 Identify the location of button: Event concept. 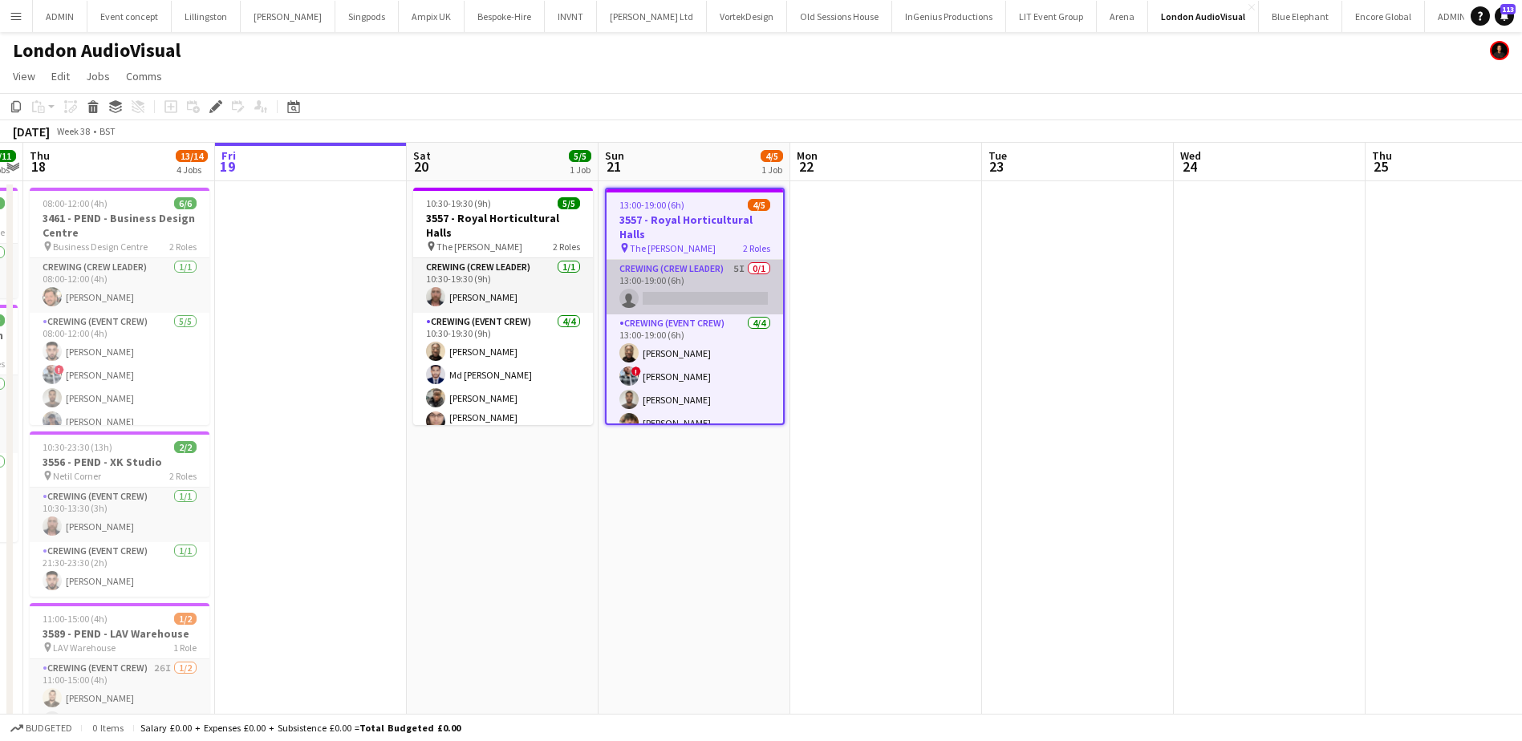
(129, 16).